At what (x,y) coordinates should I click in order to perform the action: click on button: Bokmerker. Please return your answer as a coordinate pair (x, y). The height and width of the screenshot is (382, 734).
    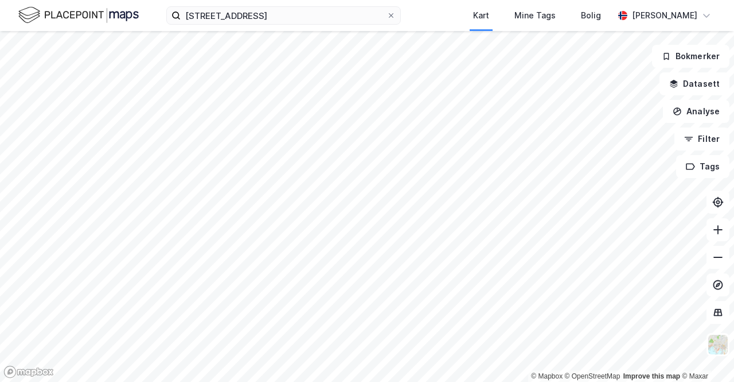
    Looking at the image, I should click on (691, 56).